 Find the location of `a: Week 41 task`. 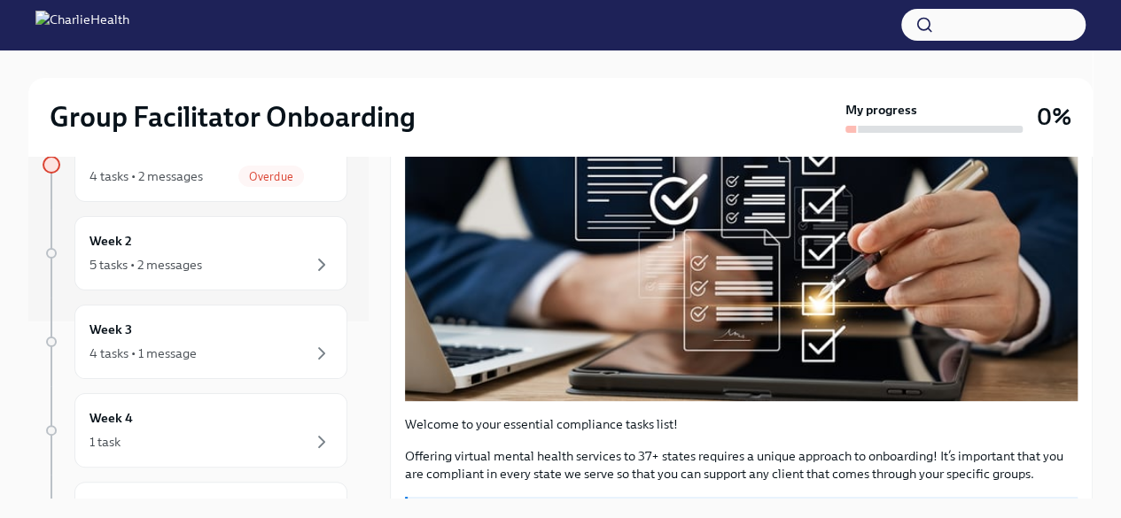

a: Week 41 task is located at coordinates (195, 431).